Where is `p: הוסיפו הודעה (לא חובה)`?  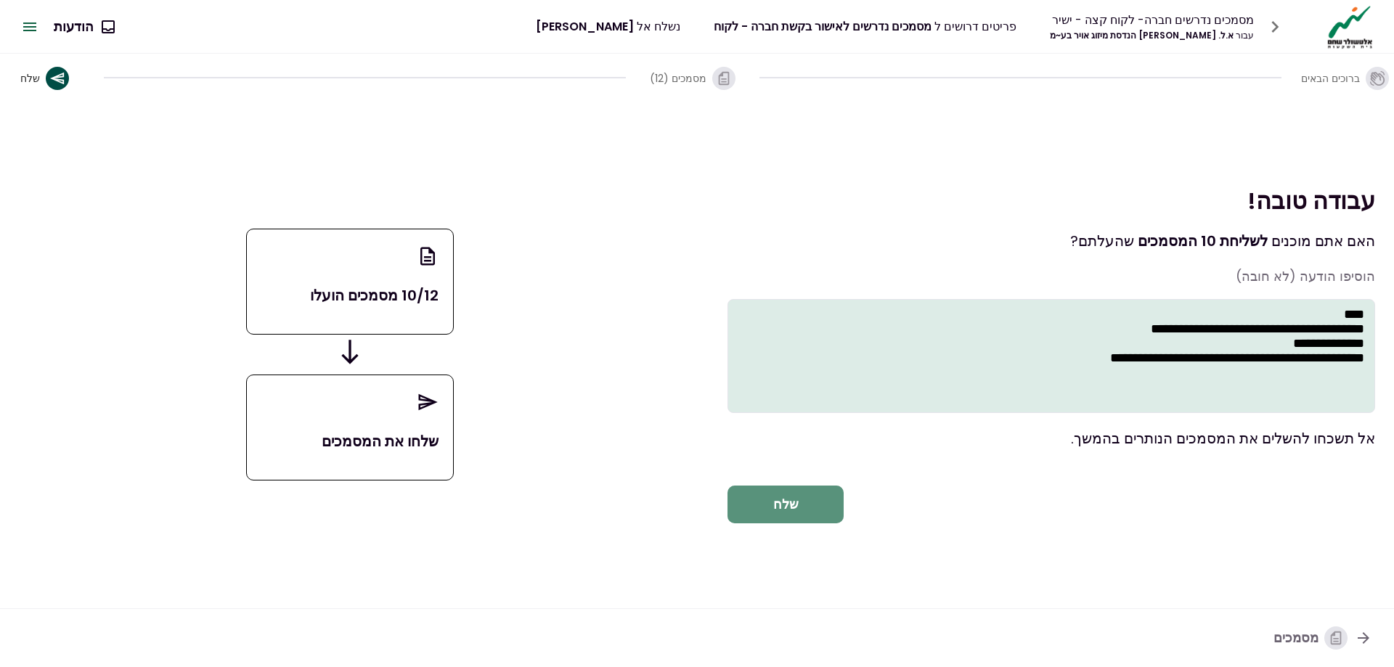
p: הוסיפו הודעה (לא חובה) is located at coordinates (1052, 276).